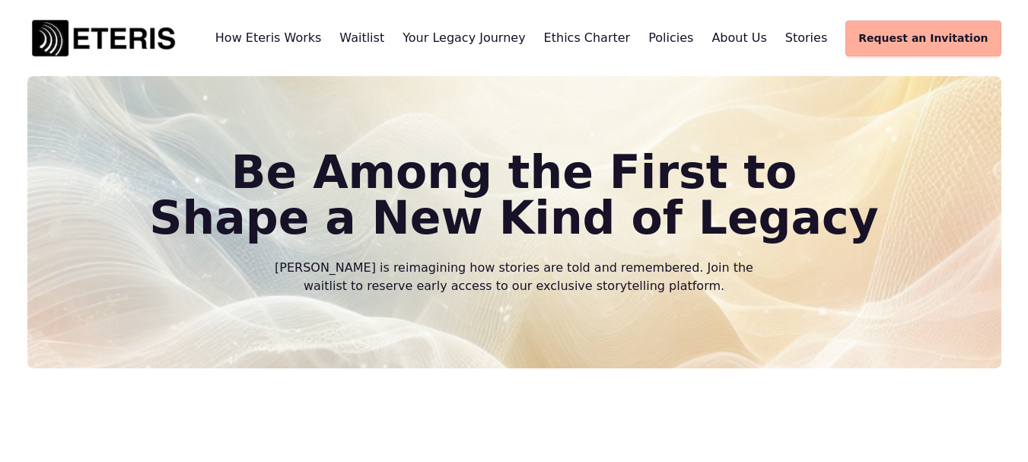  What do you see at coordinates (463, 37) in the screenshot?
I see `a: Eteris Life Legacy Journey` at bounding box center [463, 37].